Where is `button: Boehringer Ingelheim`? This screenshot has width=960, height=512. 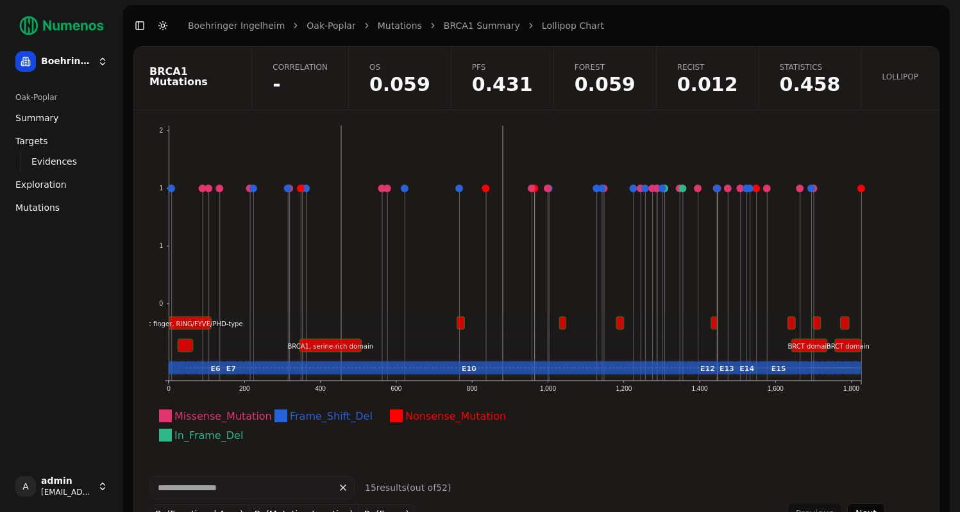 button: Boehringer Ingelheim is located at coordinates (62, 62).